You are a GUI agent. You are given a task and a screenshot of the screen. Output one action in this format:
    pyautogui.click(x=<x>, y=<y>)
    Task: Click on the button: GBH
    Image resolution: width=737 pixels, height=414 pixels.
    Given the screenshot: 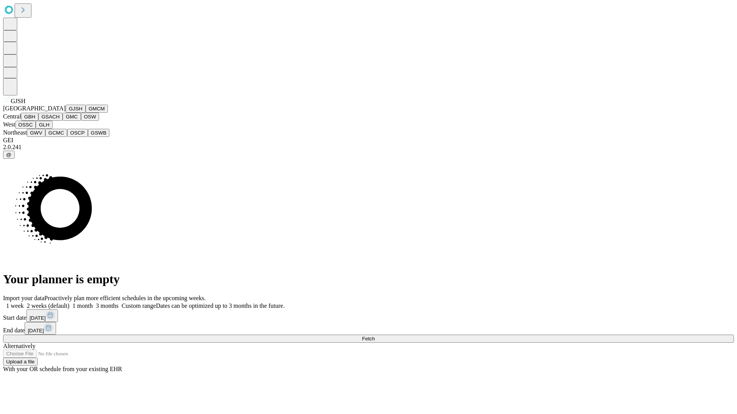 What is the action you would take?
    pyautogui.click(x=30, y=117)
    